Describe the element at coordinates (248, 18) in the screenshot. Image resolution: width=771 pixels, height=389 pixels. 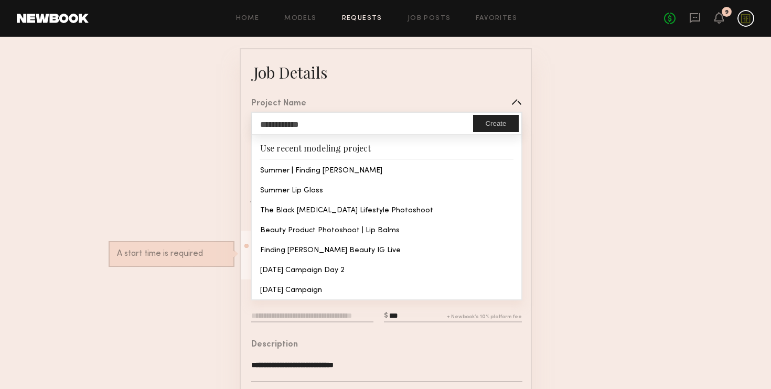
I see `a: Home` at that location.